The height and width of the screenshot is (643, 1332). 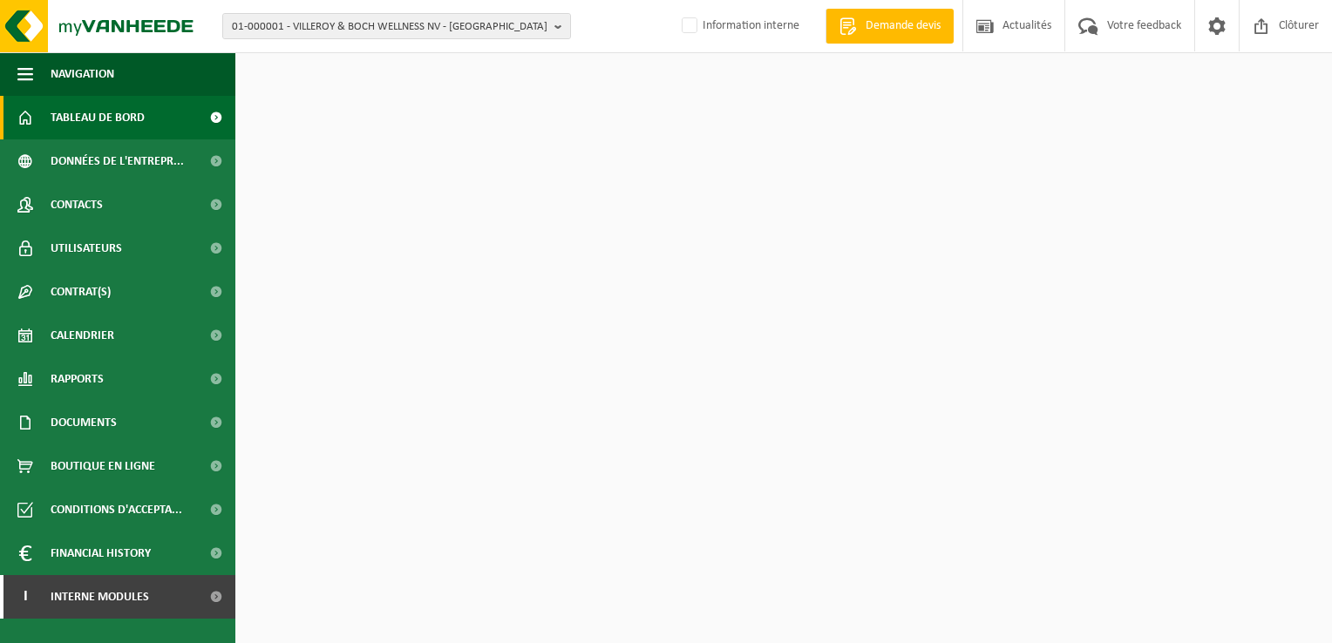 What do you see at coordinates (25, 597) in the screenshot?
I see `span: I` at bounding box center [25, 597].